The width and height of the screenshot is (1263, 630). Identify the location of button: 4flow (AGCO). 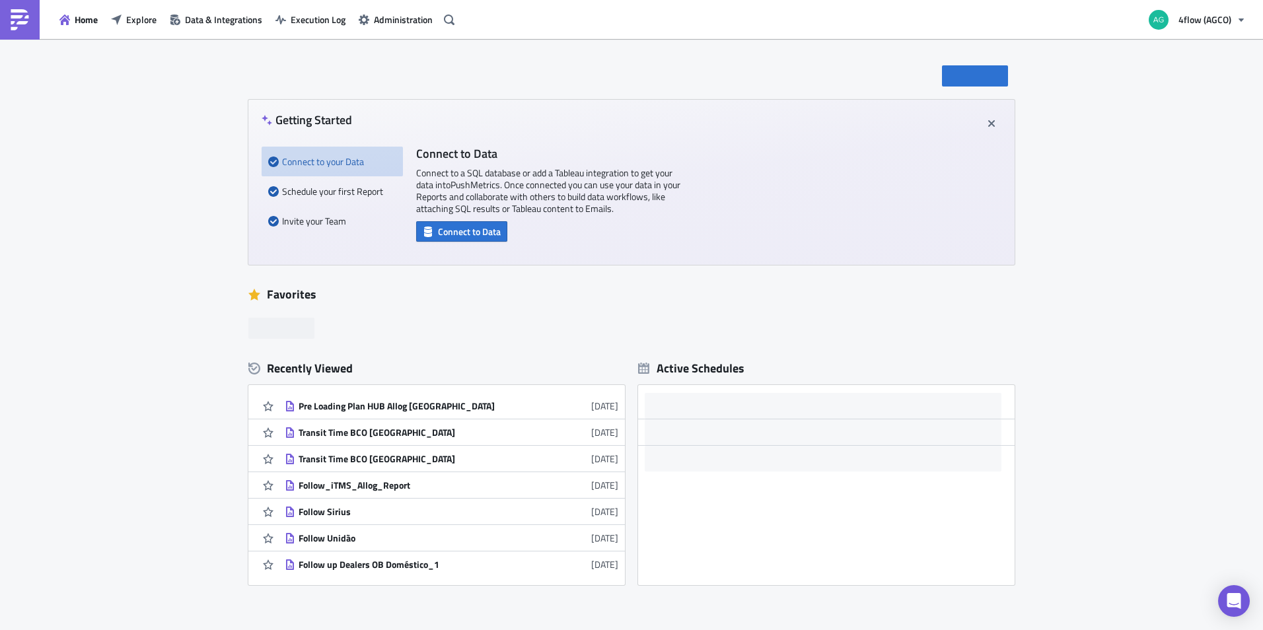
(1196, 20).